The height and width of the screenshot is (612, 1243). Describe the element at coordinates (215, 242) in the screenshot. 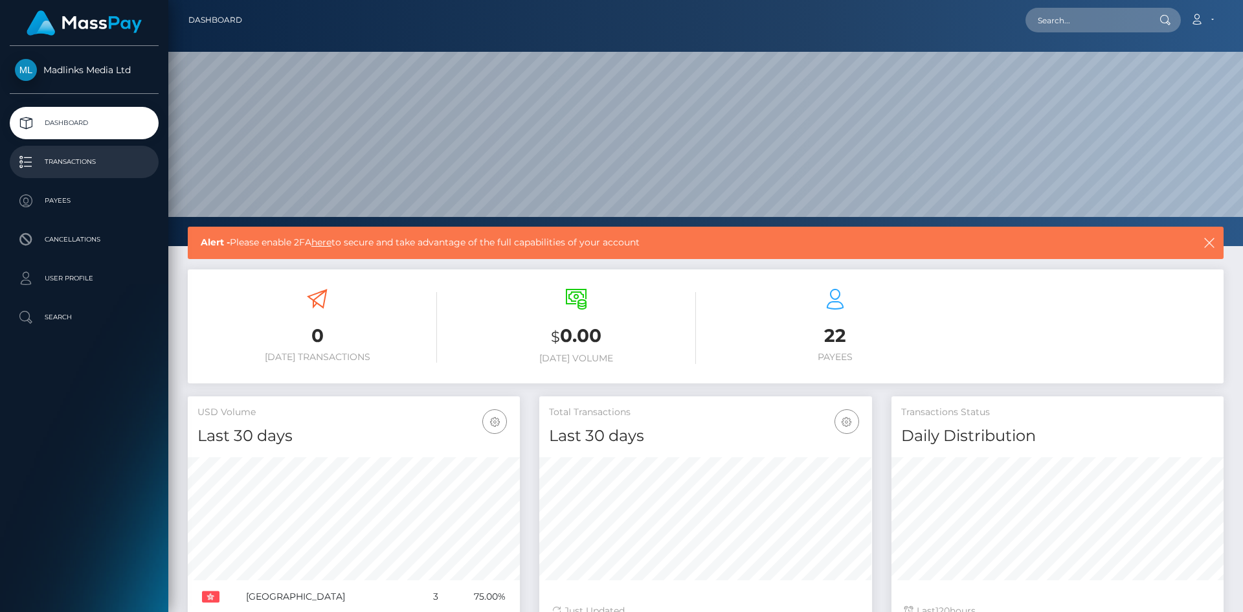

I see `b: Alert -` at that location.